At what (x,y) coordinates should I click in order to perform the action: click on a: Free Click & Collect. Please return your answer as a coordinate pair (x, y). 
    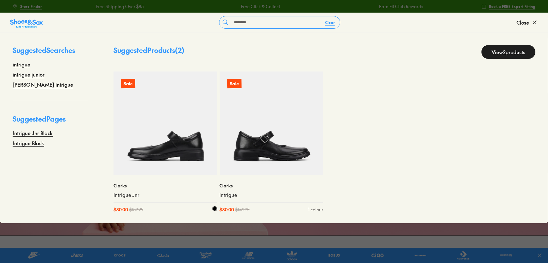
    Looking at the image, I should click on (260, 6).